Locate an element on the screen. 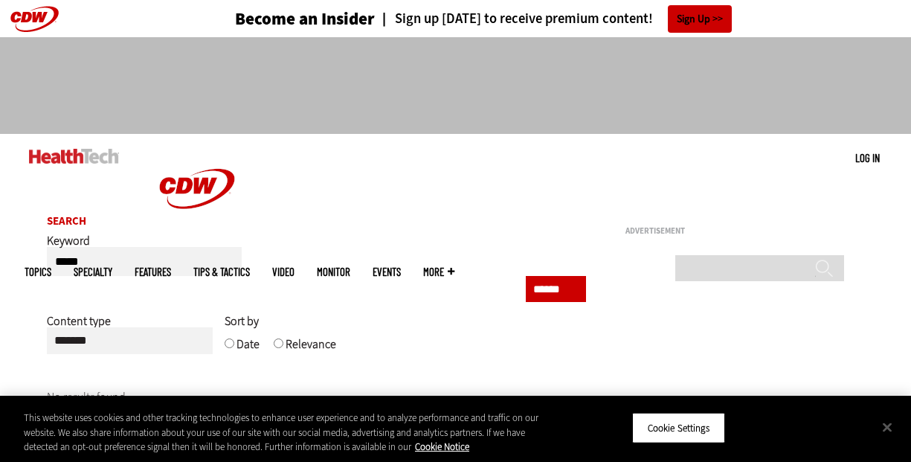 The height and width of the screenshot is (462, 911). a: Log in is located at coordinates (867, 158).